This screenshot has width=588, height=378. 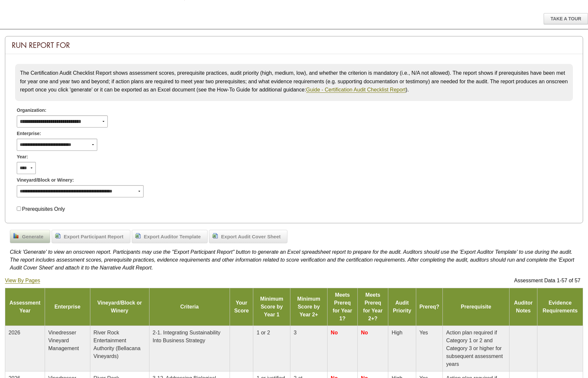 I want to click on span: 3, so click(x=295, y=333).